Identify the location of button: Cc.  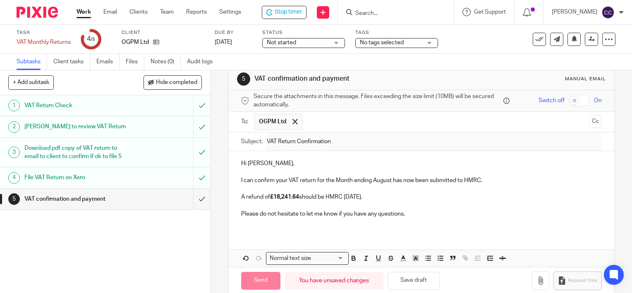
(596, 122).